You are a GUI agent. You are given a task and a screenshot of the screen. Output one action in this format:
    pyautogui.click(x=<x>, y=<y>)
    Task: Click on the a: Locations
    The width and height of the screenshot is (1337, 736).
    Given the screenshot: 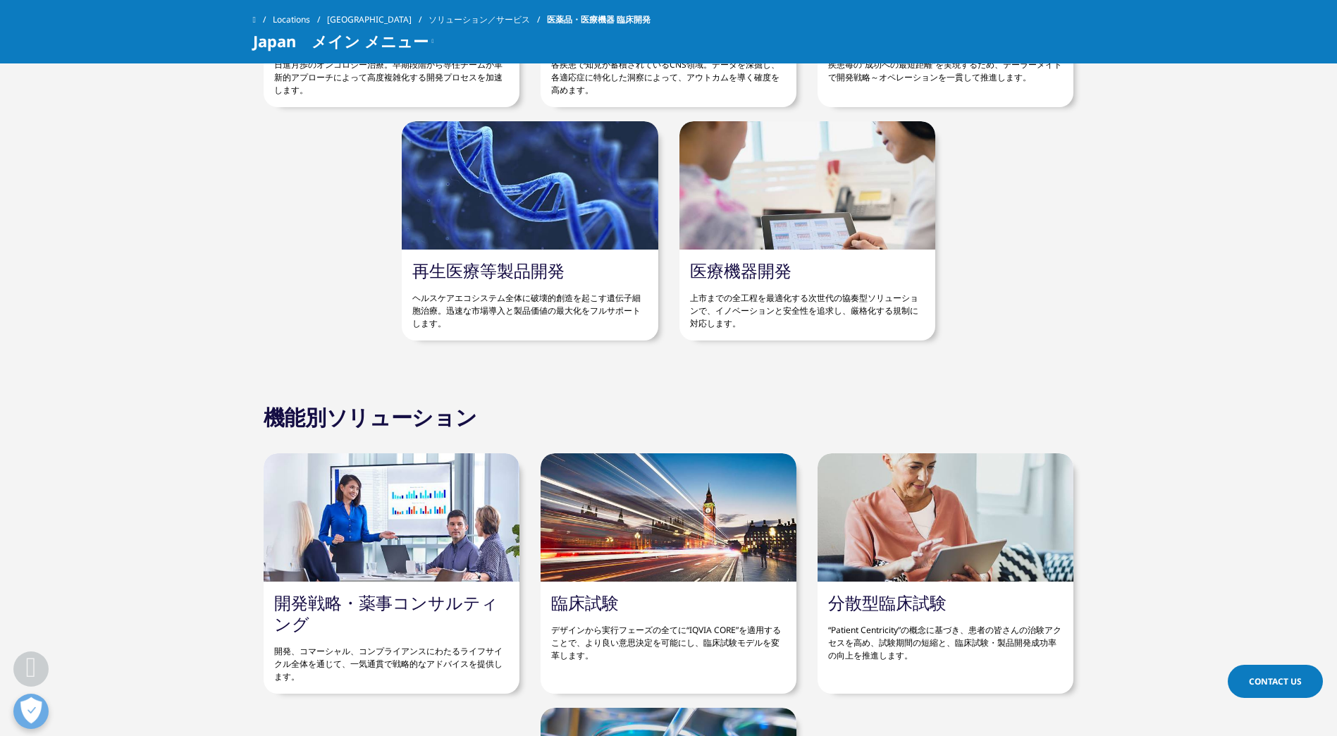 What is the action you would take?
    pyautogui.click(x=300, y=20)
    